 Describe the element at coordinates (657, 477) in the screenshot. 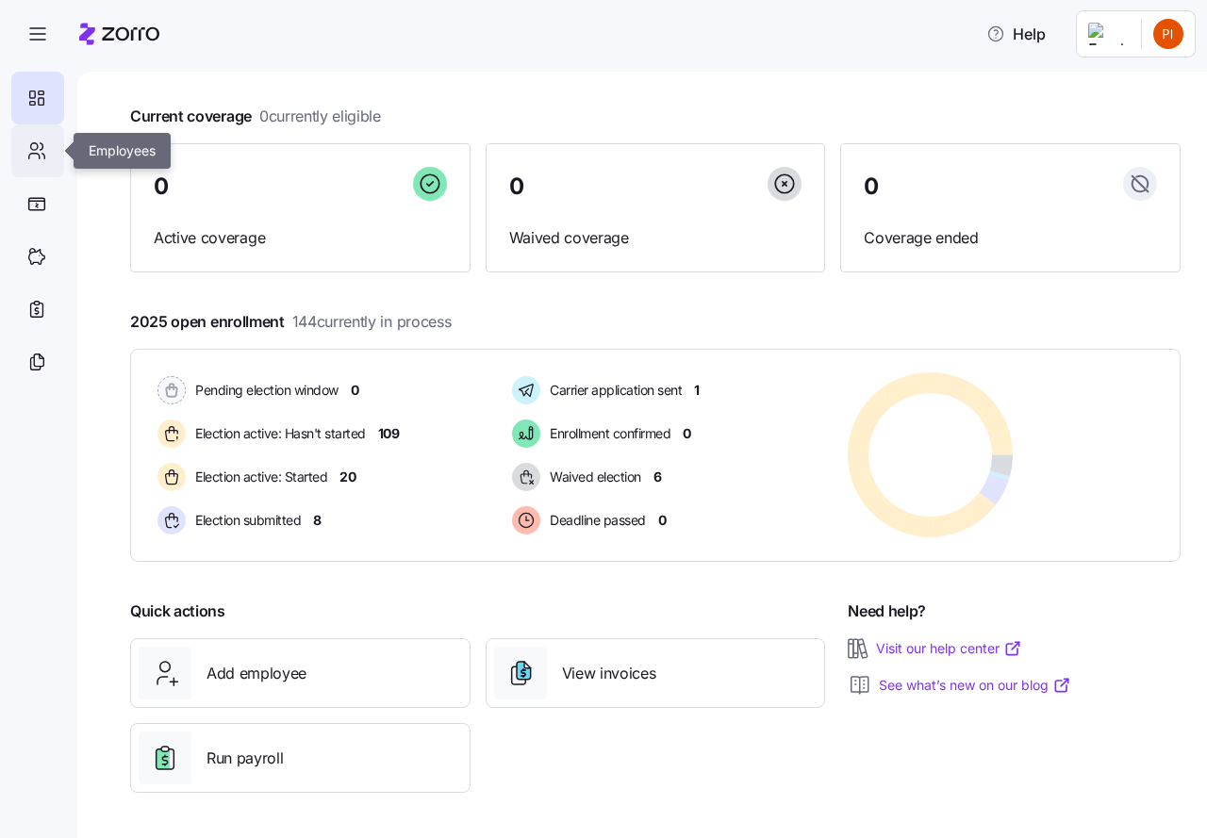

I see `span: 6` at that location.